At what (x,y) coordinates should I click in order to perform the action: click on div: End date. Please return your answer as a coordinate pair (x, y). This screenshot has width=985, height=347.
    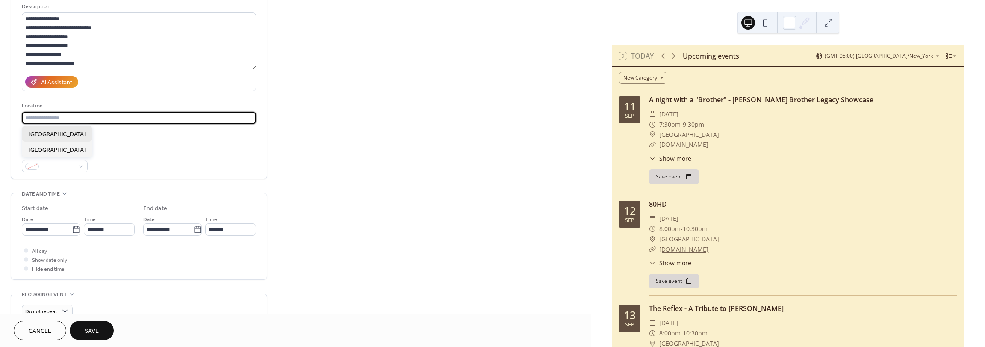
    Looking at the image, I should click on (155, 208).